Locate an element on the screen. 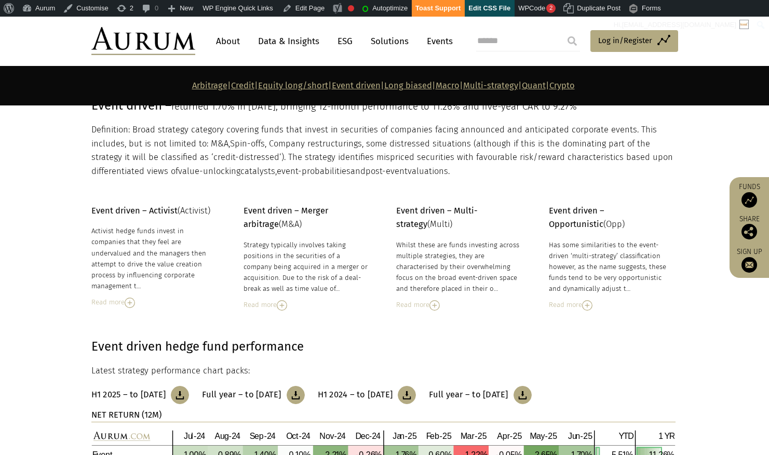 The image size is (769, 455). span: Spin-offs is located at coordinates (247, 143).